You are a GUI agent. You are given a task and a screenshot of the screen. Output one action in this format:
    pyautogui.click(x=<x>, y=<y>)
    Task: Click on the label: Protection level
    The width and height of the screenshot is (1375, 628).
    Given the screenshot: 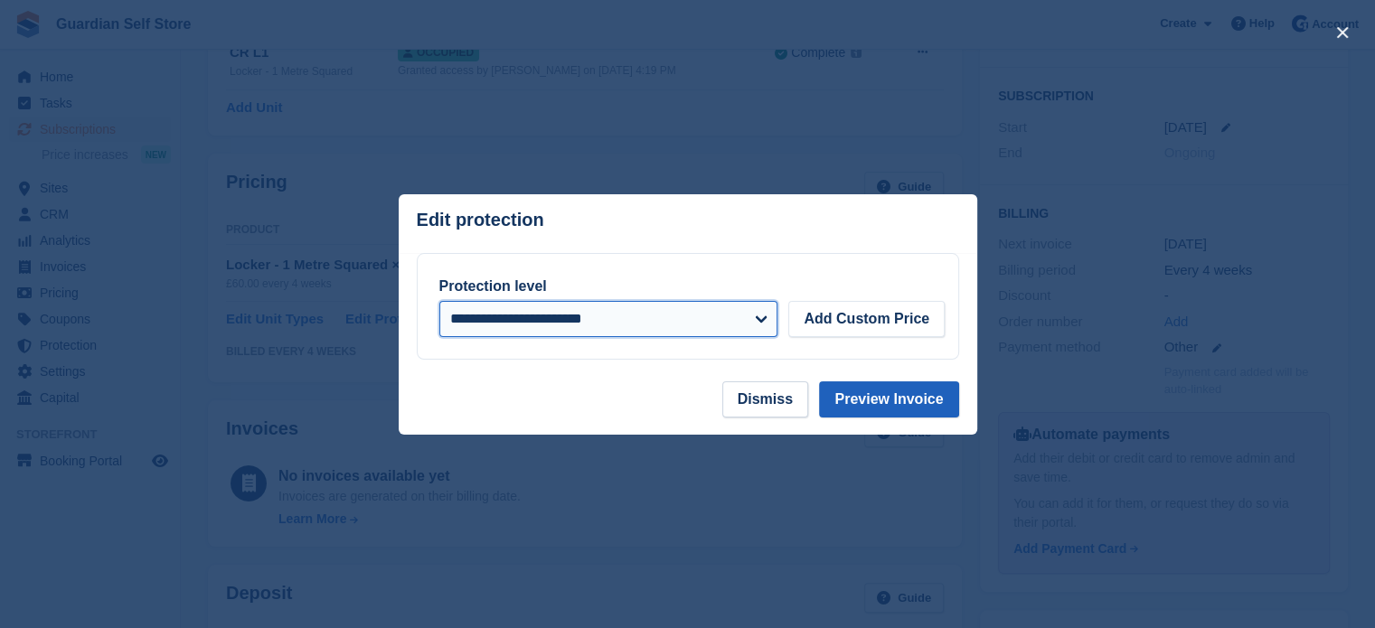 What is the action you would take?
    pyautogui.click(x=493, y=286)
    